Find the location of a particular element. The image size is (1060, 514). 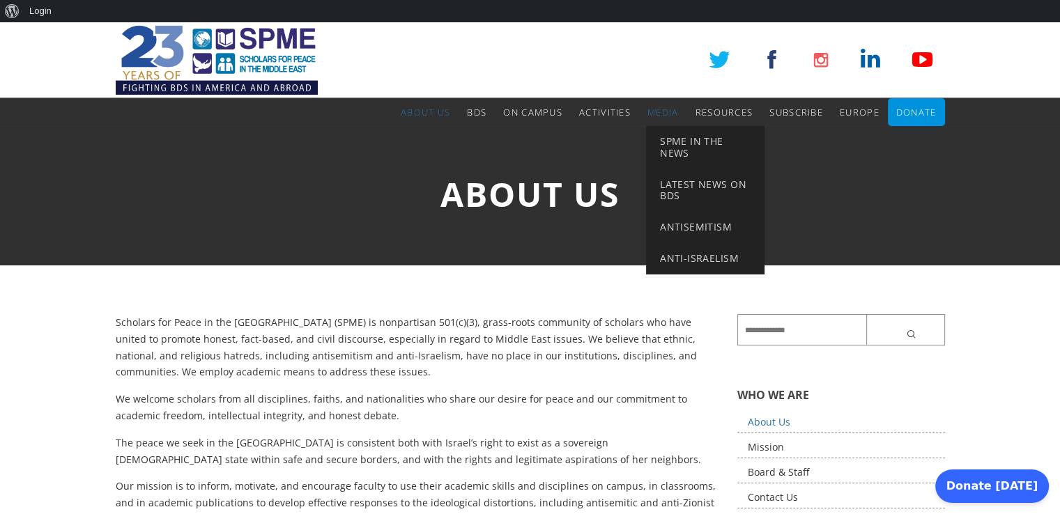

a: Resources is located at coordinates (723, 112).